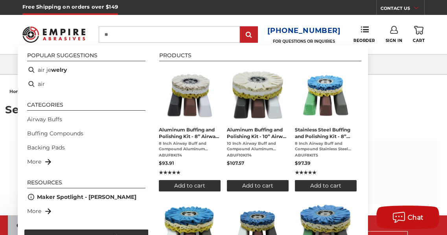  What do you see at coordinates (364, 34) in the screenshot?
I see `a: Reorder` at bounding box center [364, 34].